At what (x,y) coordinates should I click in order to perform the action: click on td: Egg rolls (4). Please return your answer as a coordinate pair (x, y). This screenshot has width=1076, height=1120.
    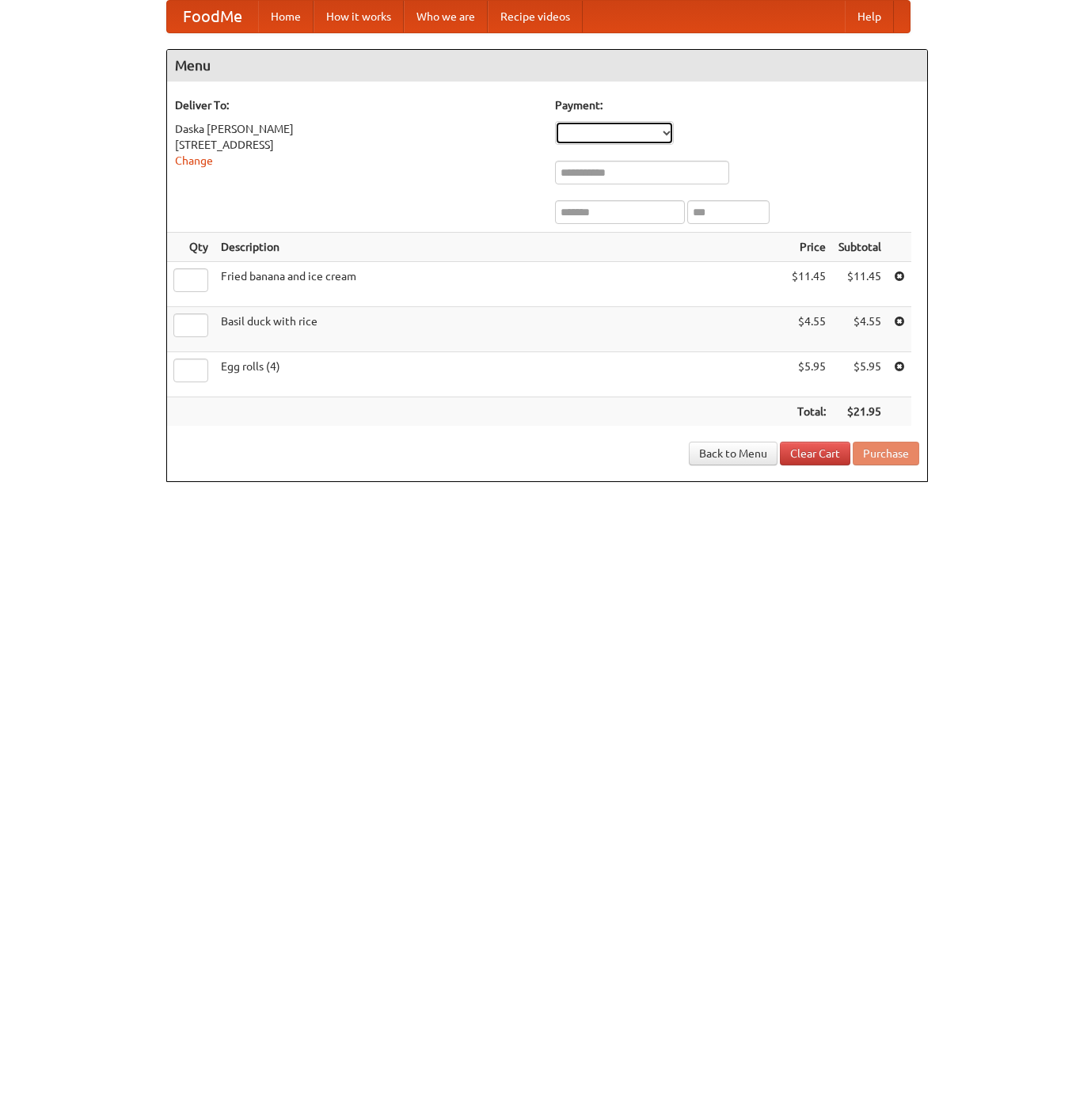
    Looking at the image, I should click on (500, 374).